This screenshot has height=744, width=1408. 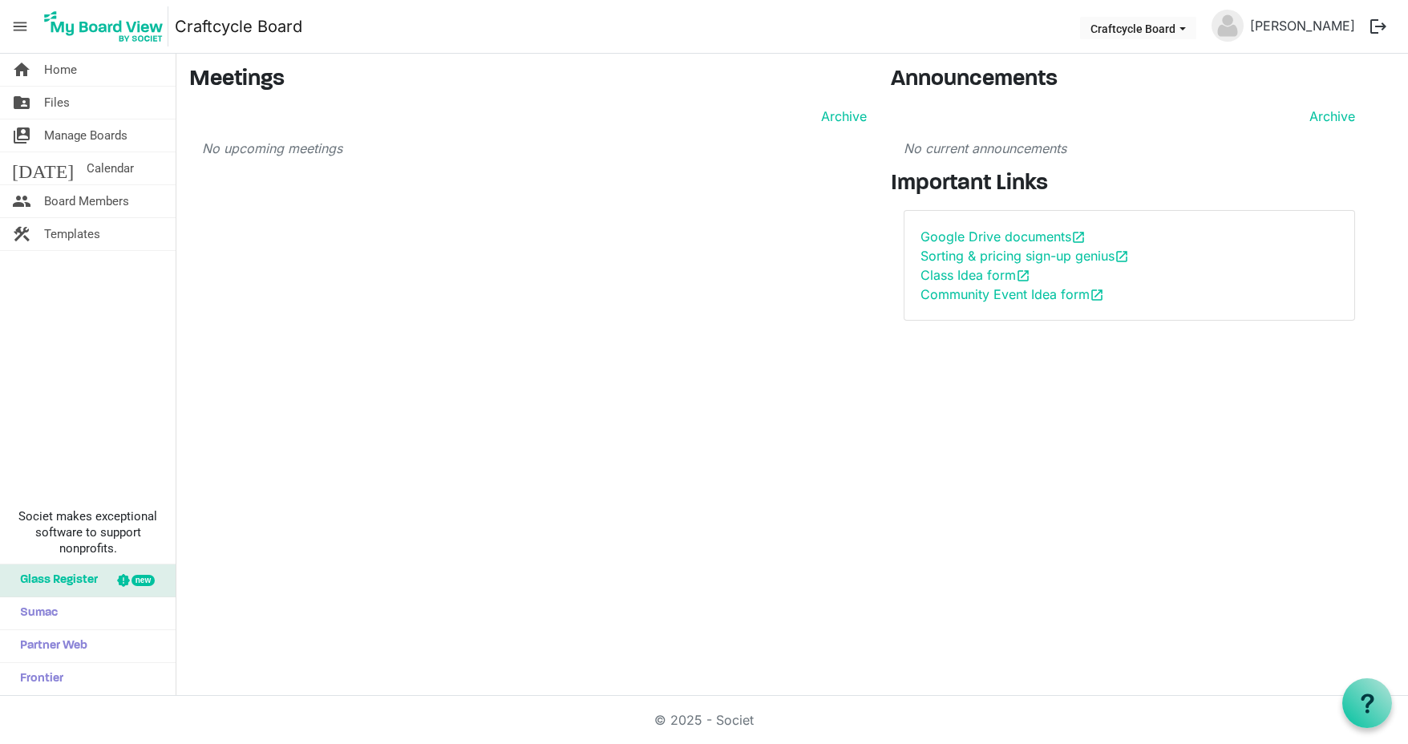 I want to click on span: folder_shared, so click(x=22, y=103).